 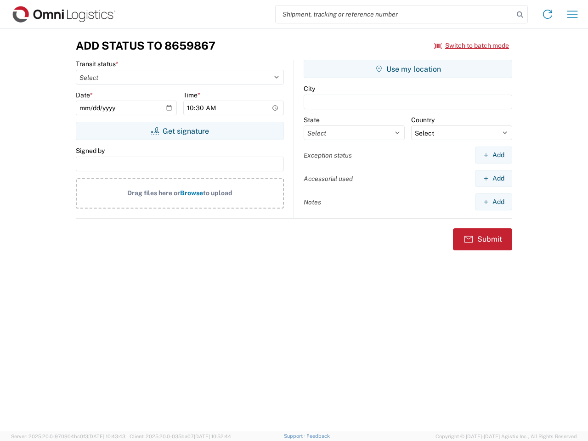 I want to click on label: City, so click(x=309, y=89).